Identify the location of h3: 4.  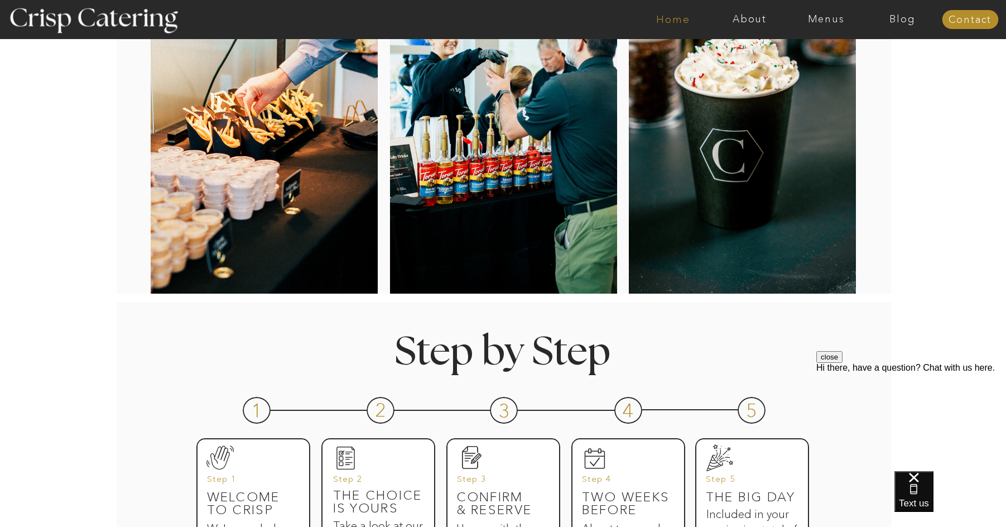
(628, 409).